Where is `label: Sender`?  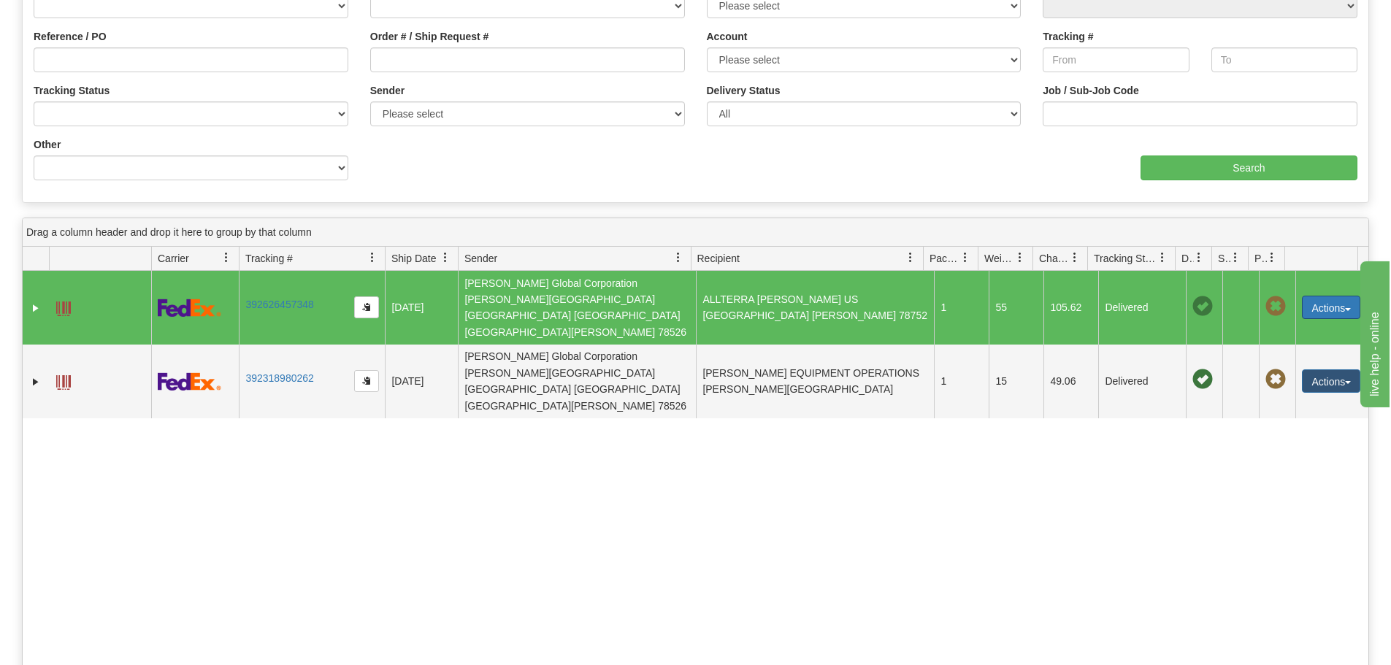
label: Sender is located at coordinates (387, 91).